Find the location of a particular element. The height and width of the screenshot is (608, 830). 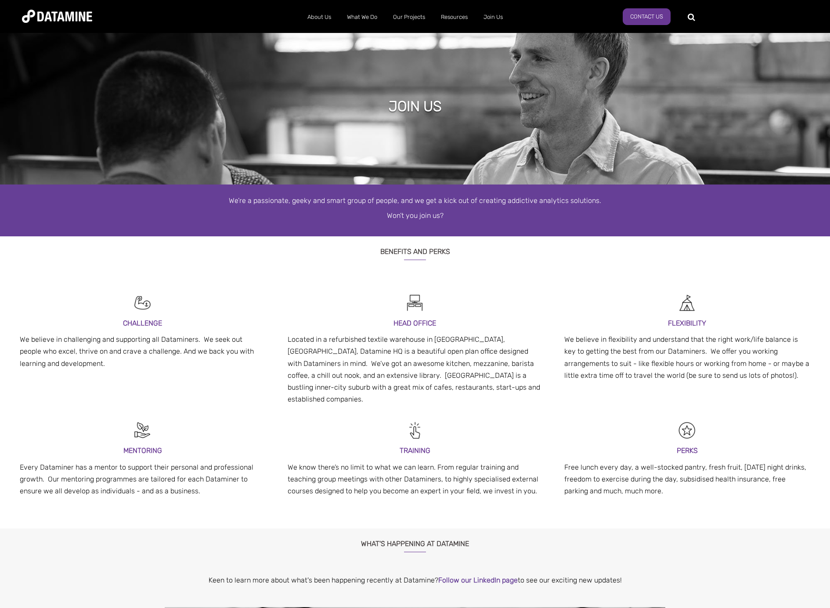

strong: Follow our LinkedIn page is located at coordinates (478, 580).